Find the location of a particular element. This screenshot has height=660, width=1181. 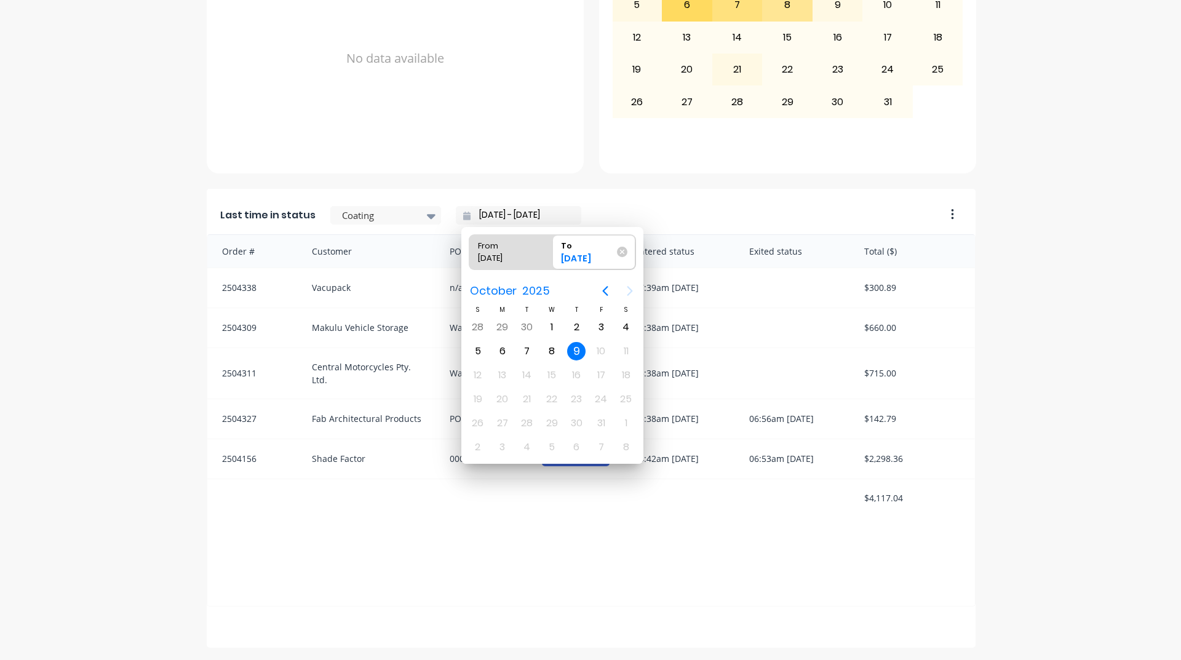

div: Thursday, October 30, 2025 is located at coordinates (576, 423).